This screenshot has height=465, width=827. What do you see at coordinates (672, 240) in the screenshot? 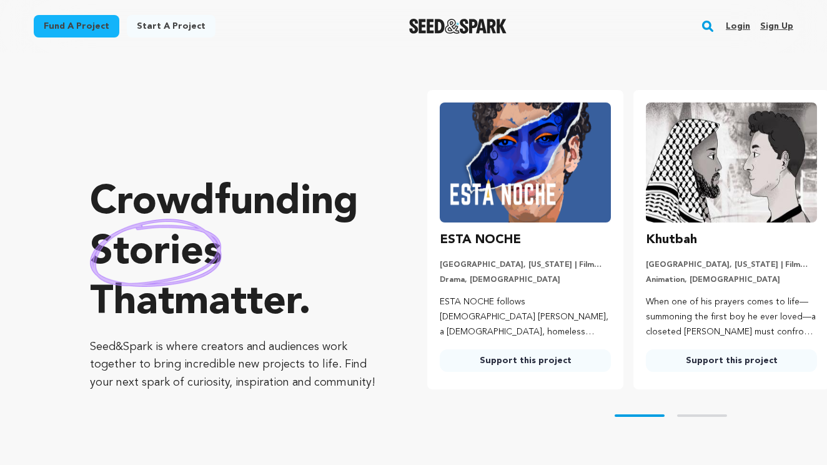
I see `h3: Khutbah` at bounding box center [672, 240].